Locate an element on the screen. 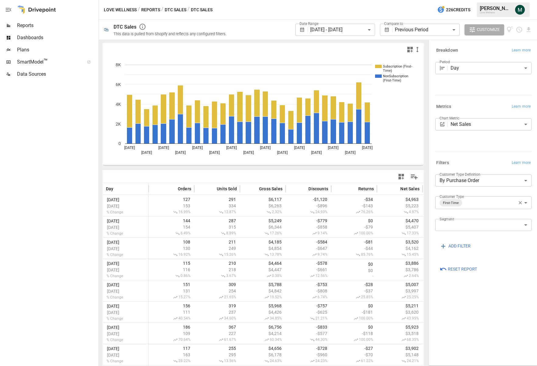  span: 163 is located at coordinates (171, 355).